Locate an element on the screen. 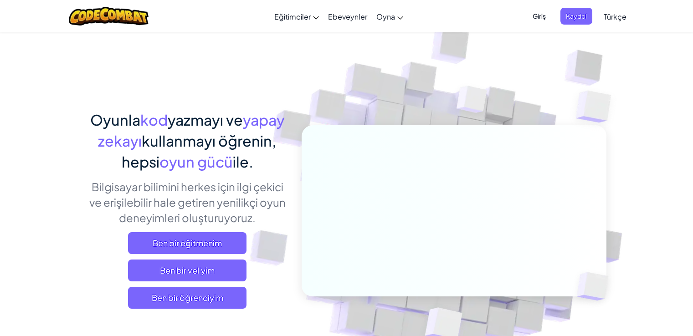 This screenshot has width=693, height=336. button: Giriş is located at coordinates (539, 16).